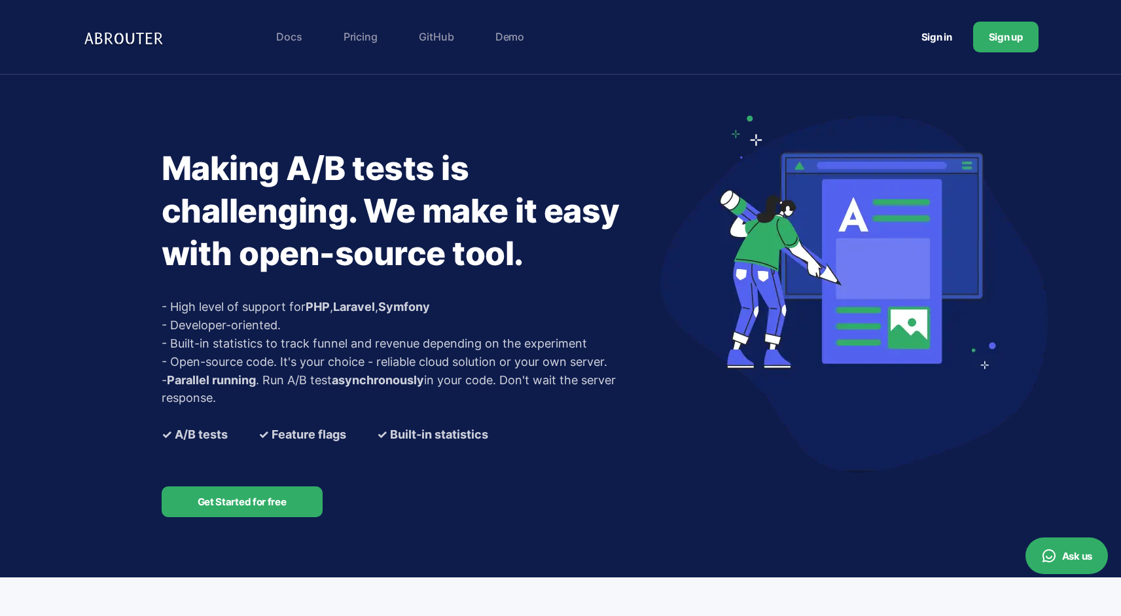  Describe the element at coordinates (404, 306) in the screenshot. I see `a: Symfony` at that location.